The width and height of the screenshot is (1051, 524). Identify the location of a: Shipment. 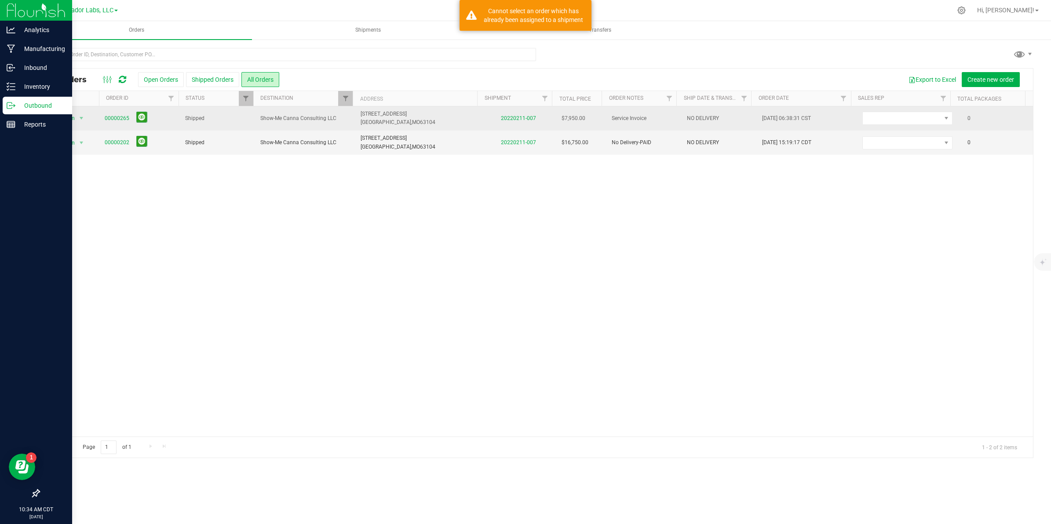
(498, 98).